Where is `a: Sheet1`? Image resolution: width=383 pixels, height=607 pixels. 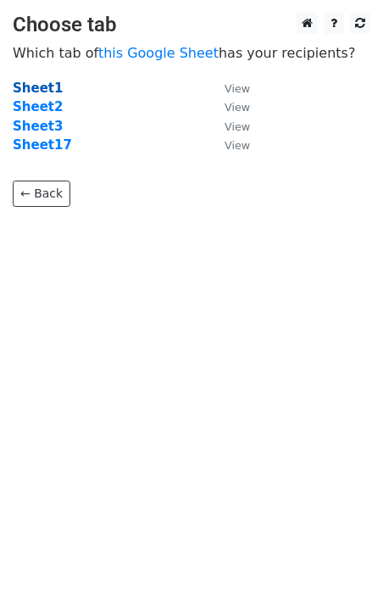 a: Sheet1 is located at coordinates (37, 88).